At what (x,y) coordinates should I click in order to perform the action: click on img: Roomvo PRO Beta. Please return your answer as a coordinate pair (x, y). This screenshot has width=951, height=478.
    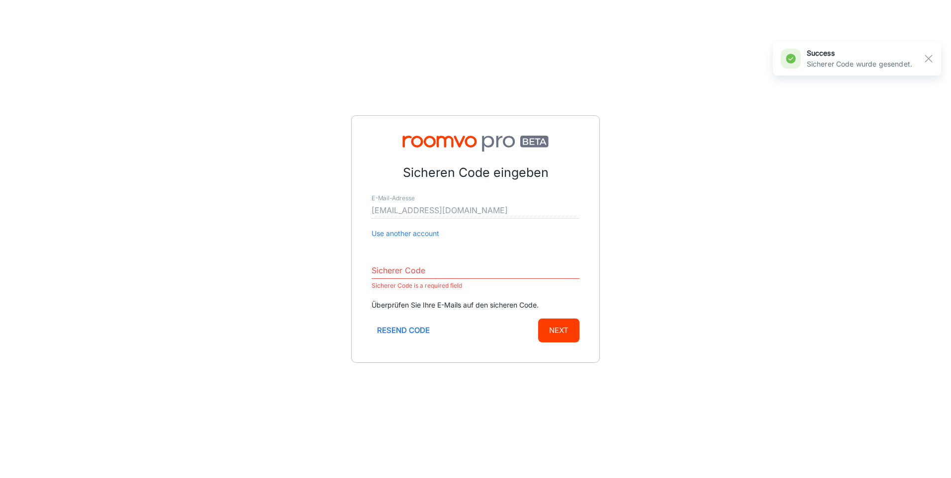
    Looking at the image, I should click on (475, 144).